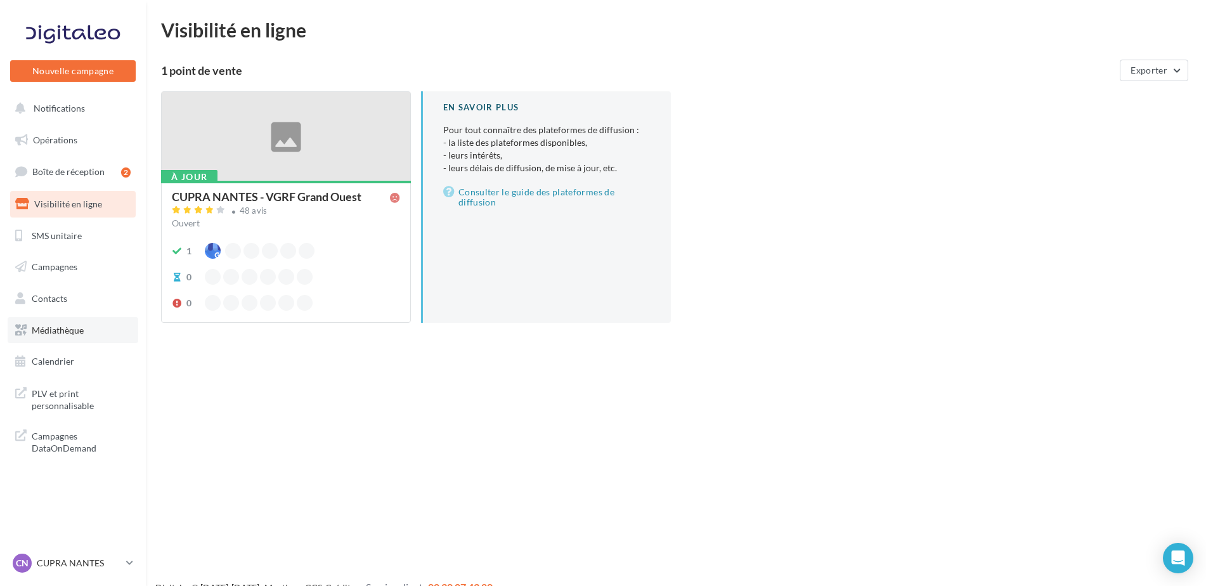  What do you see at coordinates (126, 173) in the screenshot?
I see `div: 2` at bounding box center [126, 173].